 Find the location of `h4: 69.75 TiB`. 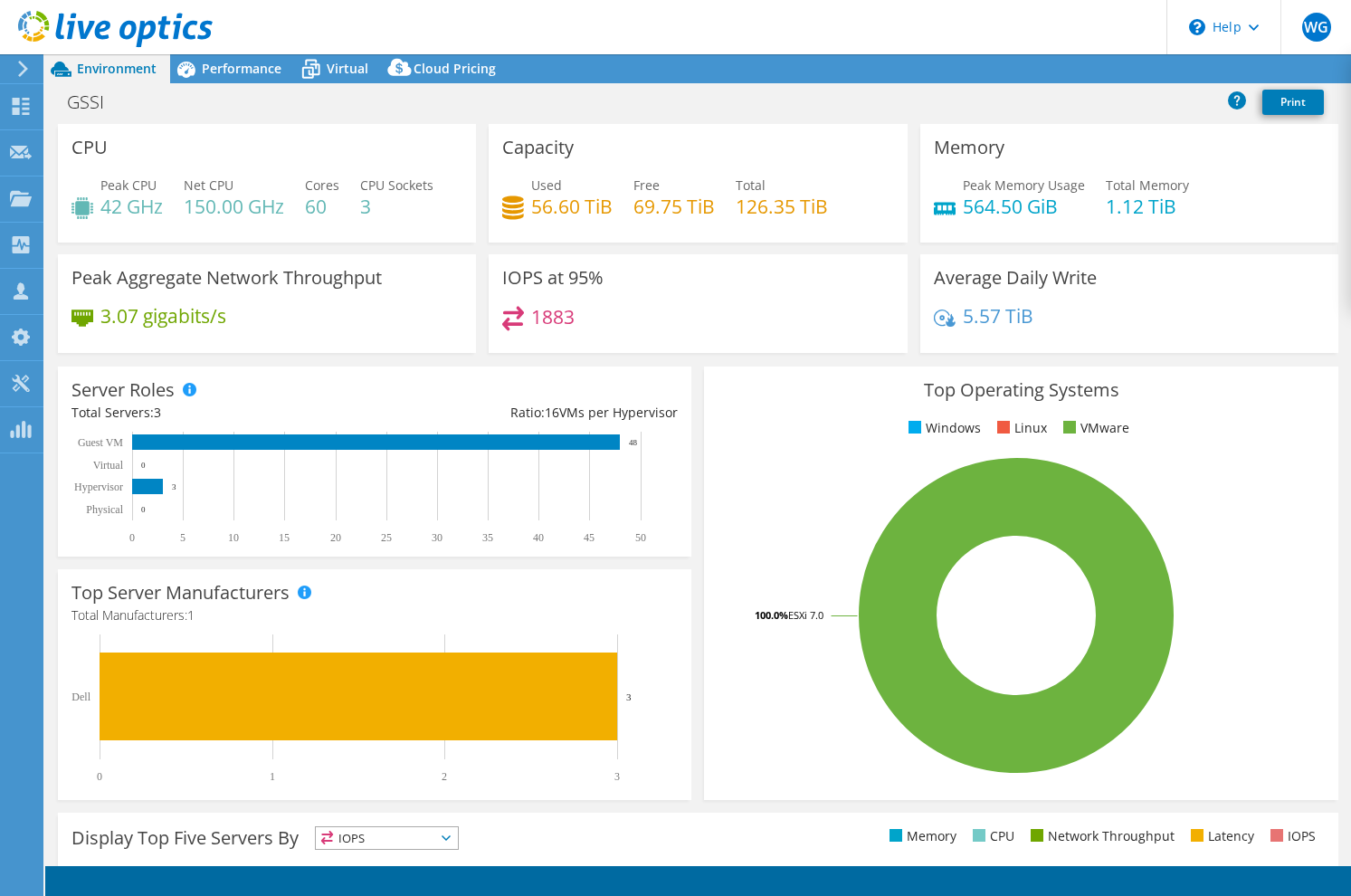

h4: 69.75 TiB is located at coordinates (675, 207).